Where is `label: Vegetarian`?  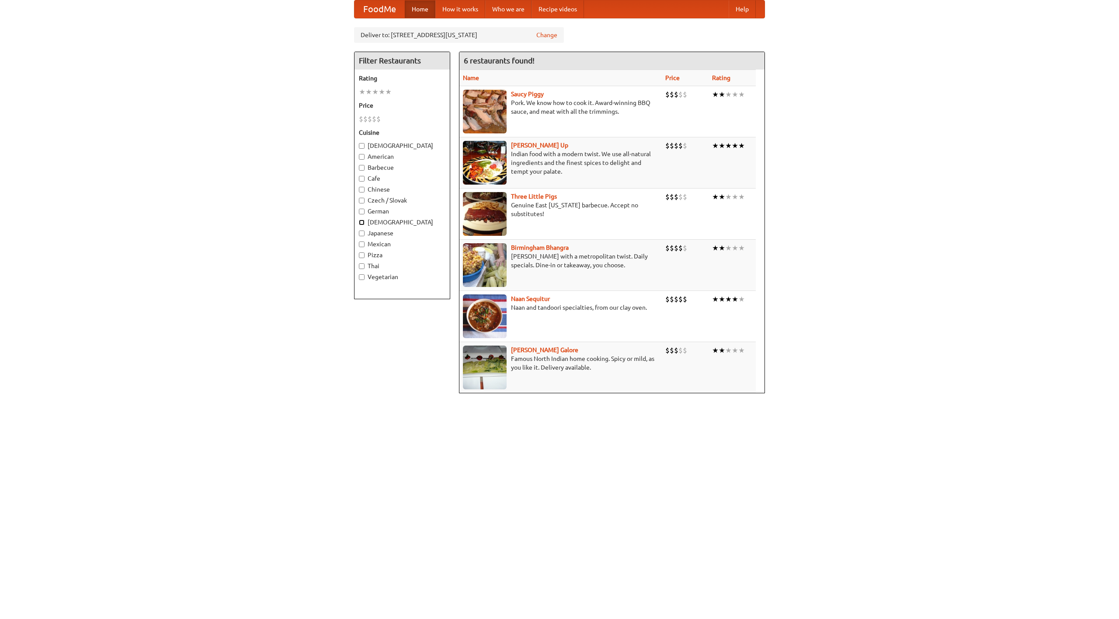 label: Vegetarian is located at coordinates (402, 277).